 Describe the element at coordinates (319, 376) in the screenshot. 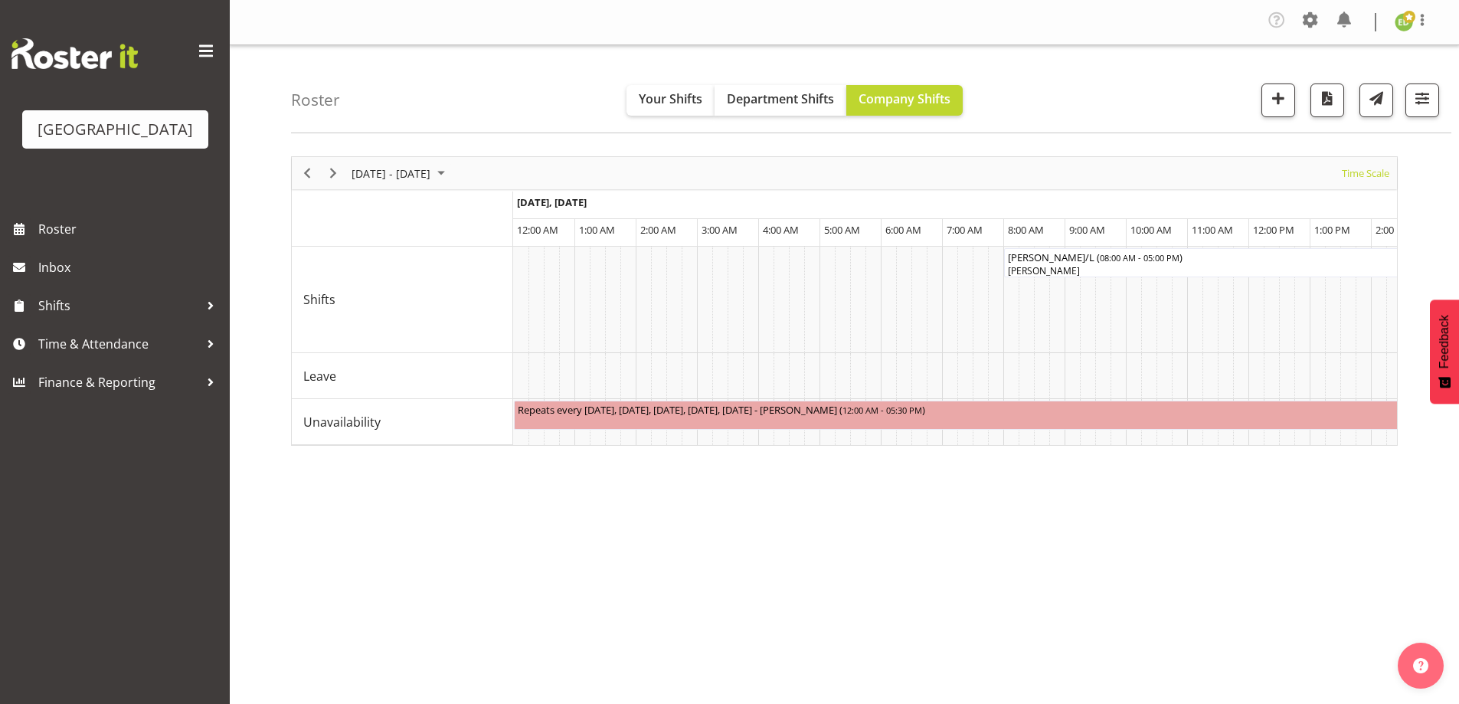

I see `span: Leave` at that location.